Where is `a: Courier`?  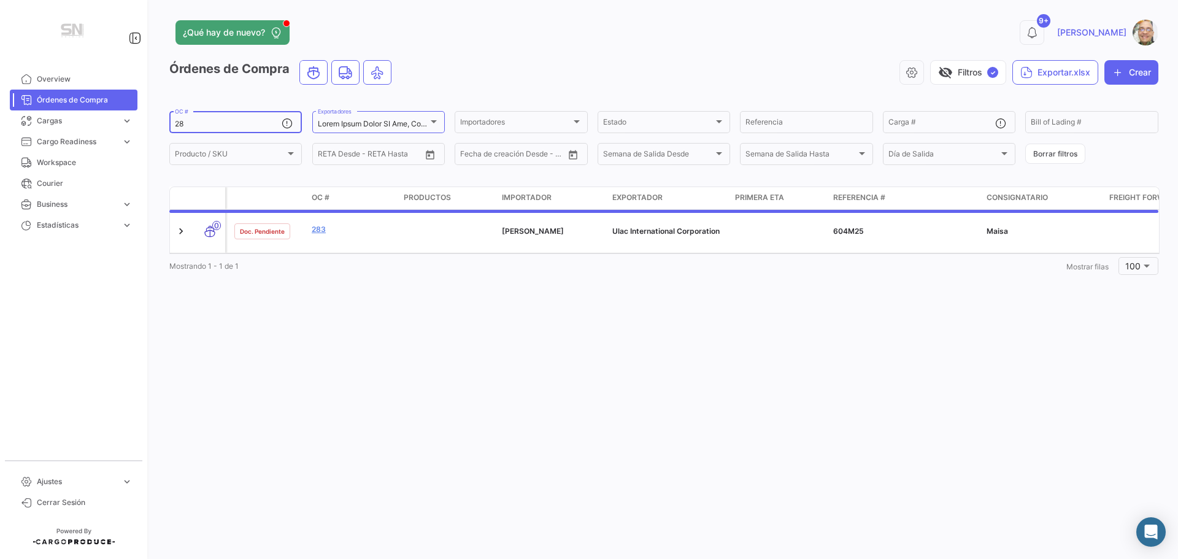
a: Courier is located at coordinates (74, 183).